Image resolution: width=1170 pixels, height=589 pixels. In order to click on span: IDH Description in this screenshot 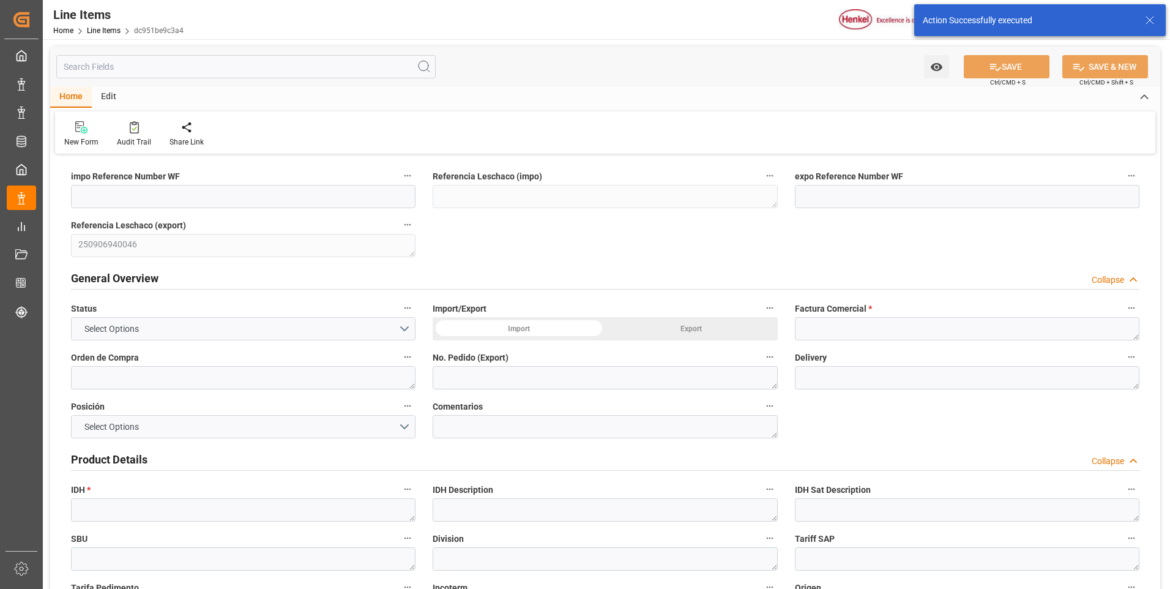, I will do `click(463, 489)`.